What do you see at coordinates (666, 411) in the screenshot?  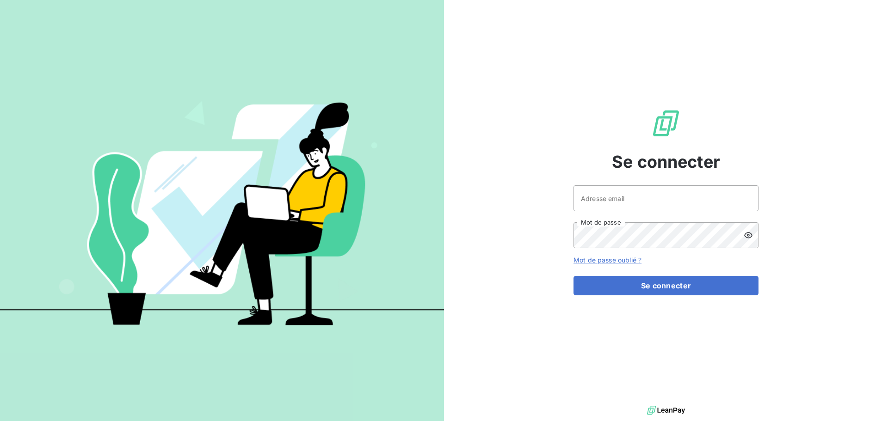 I see `img: logo` at bounding box center [666, 411].